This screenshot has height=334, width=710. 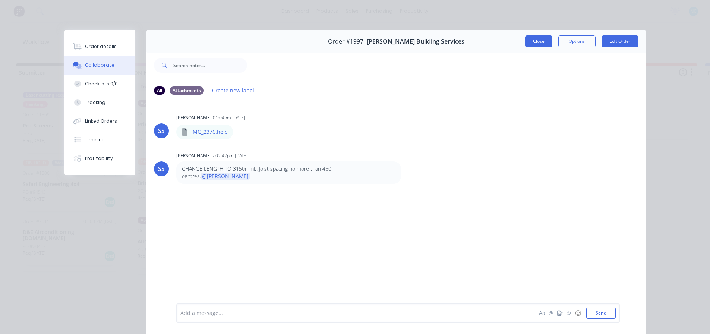 I want to click on button: Create new label, so click(x=233, y=90).